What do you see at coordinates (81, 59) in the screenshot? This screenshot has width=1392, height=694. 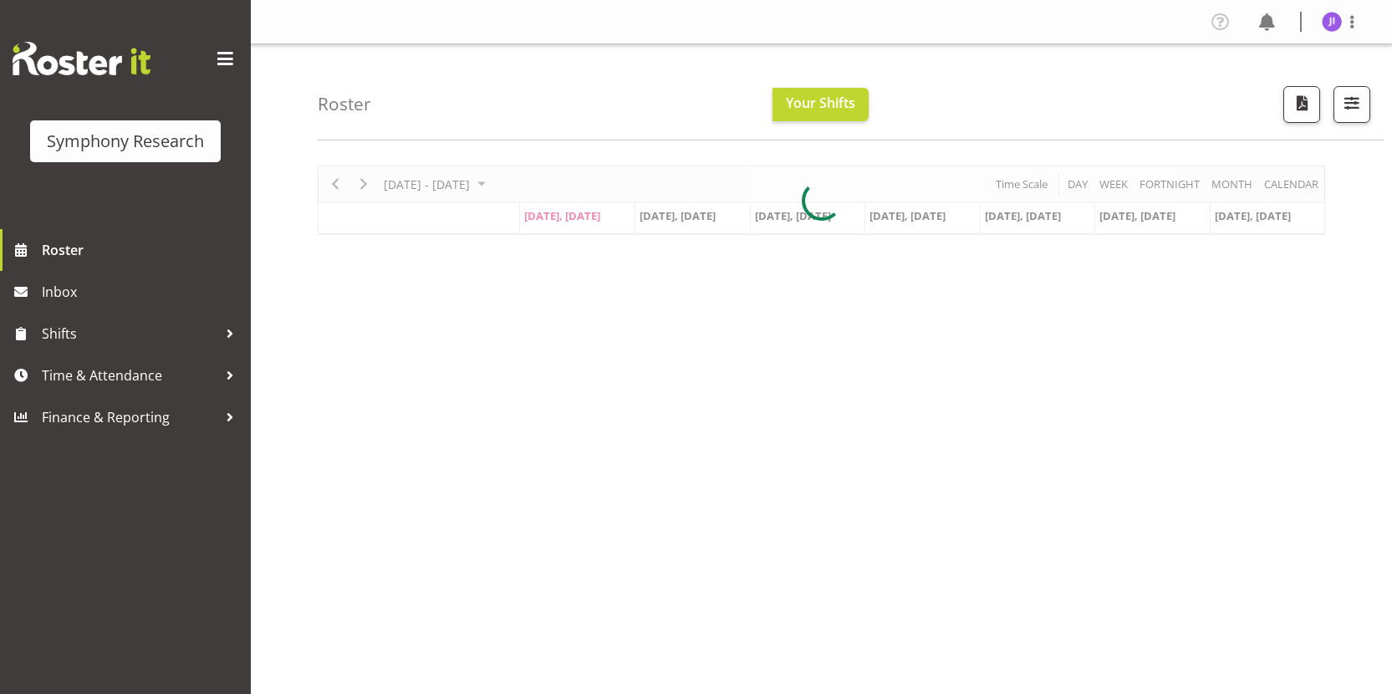 I see `img: Rosterit website logo` at bounding box center [81, 59].